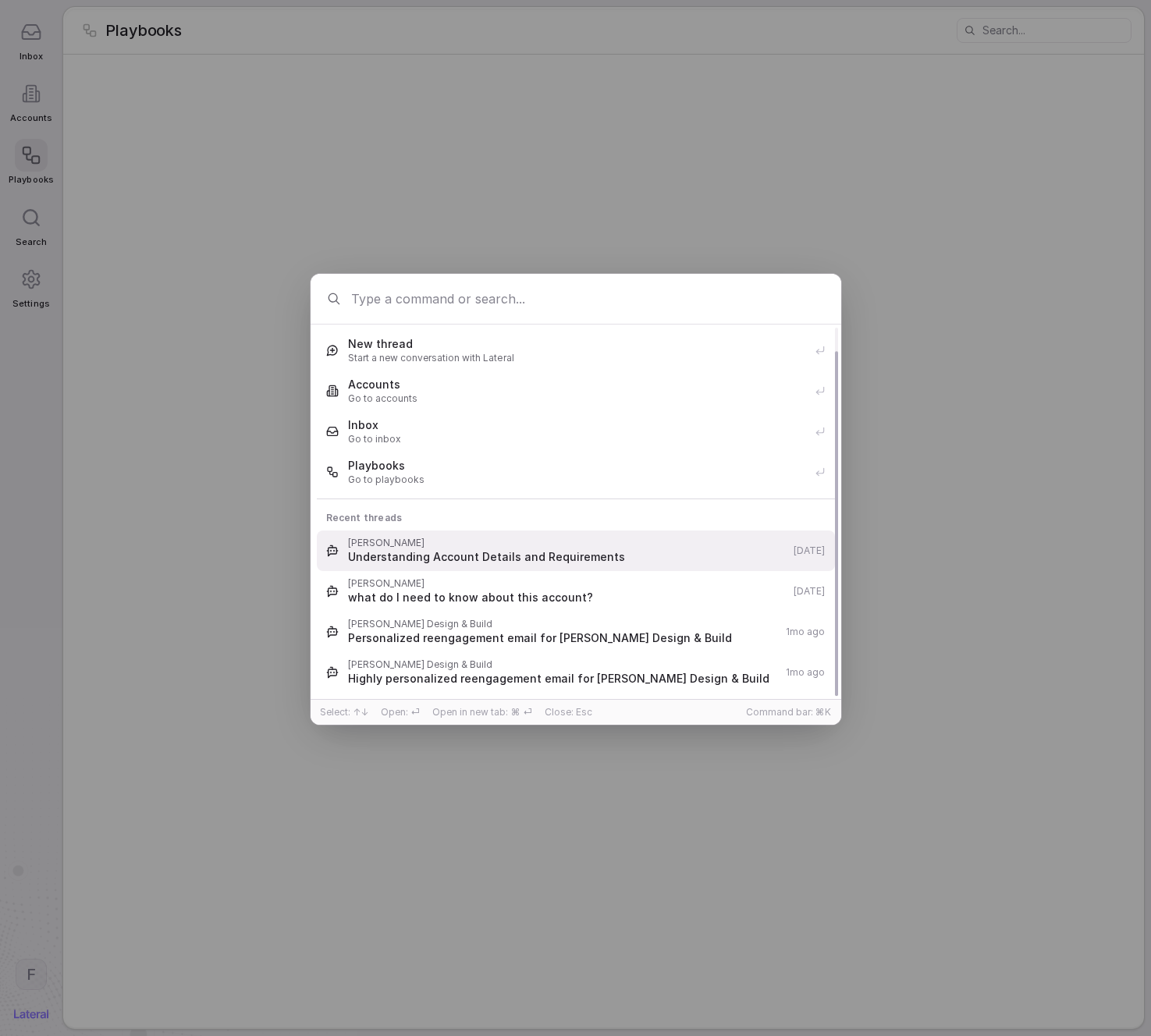  I want to click on span: New thread, so click(576, 344).